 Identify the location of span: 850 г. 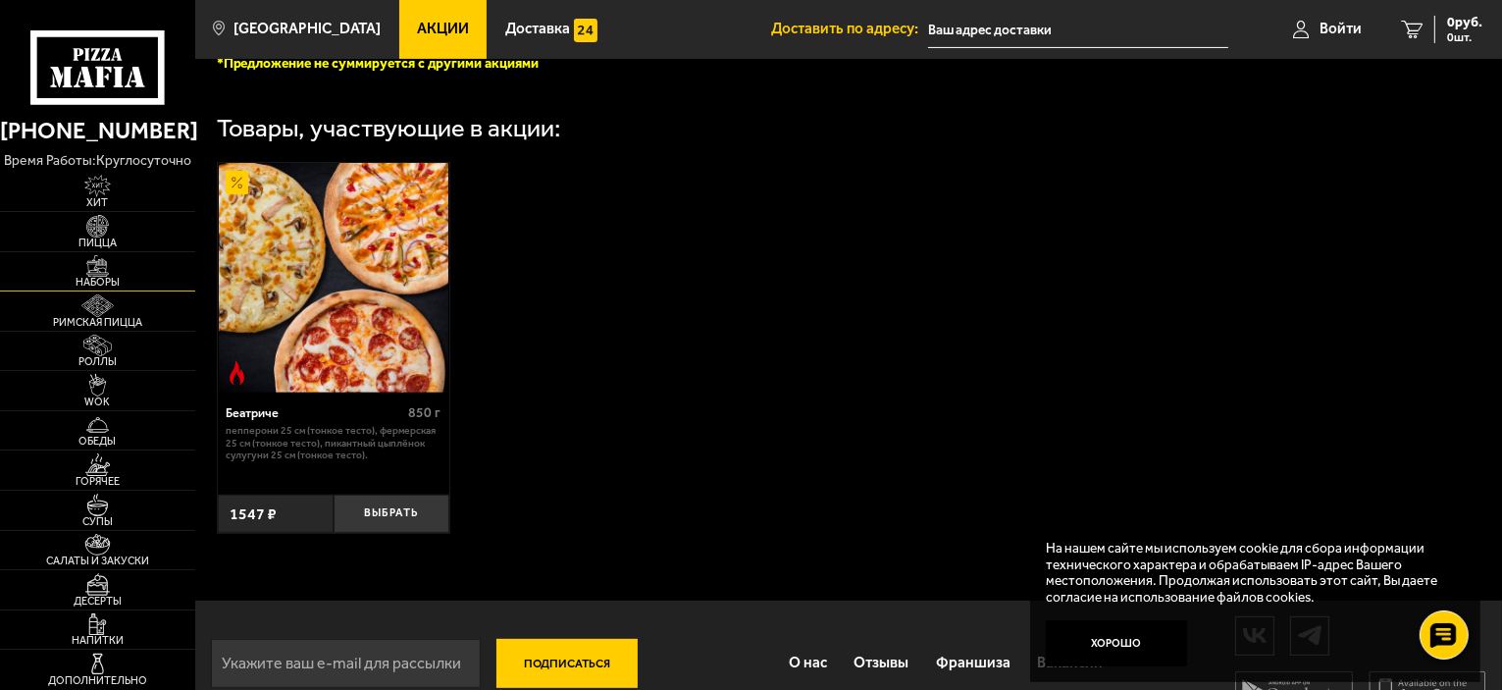
(424, 412).